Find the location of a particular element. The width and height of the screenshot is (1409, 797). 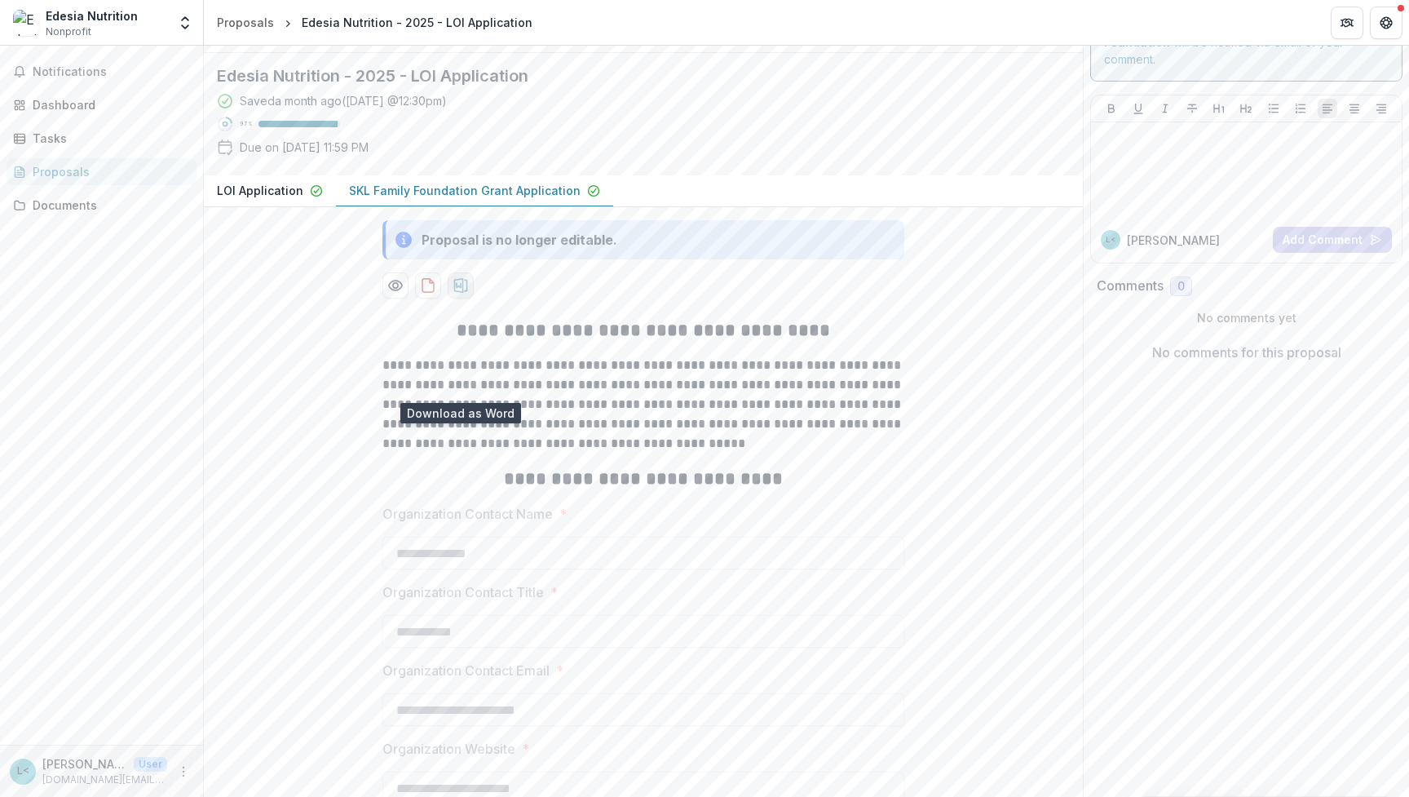

h2: Edesia Nutrition - 2025 - LOI Application is located at coordinates (630, 76).